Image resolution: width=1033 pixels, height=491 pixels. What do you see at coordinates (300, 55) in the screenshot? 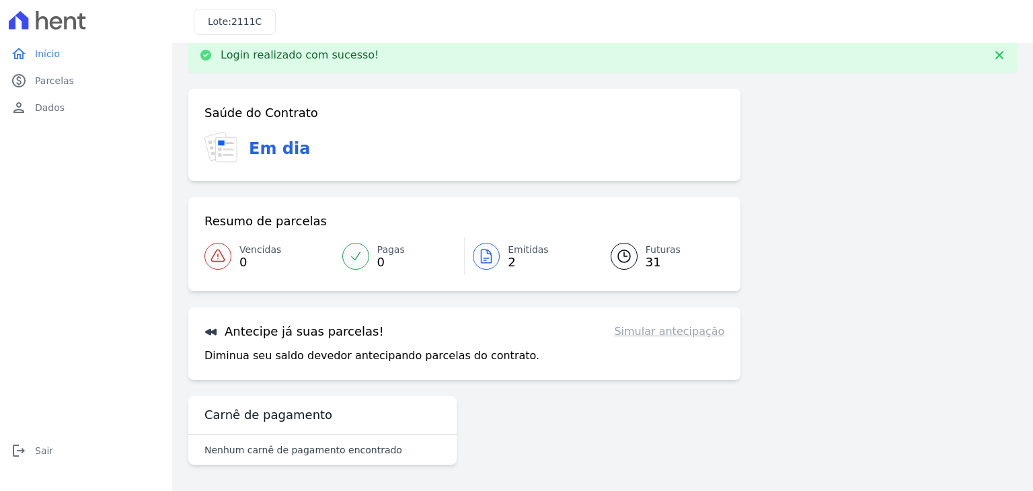
I see `p: Login realizado com sucesso!` at bounding box center [300, 55].